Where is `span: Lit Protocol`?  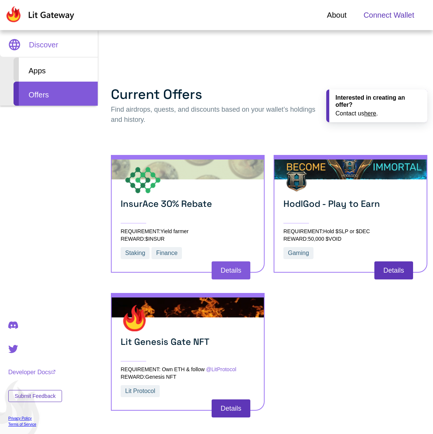 span: Lit Protocol is located at coordinates (140, 391).